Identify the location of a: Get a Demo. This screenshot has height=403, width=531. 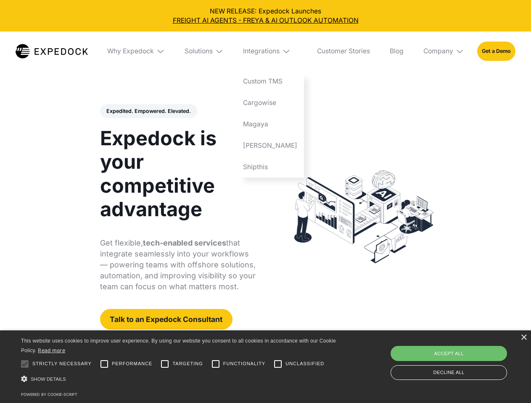
(496, 51).